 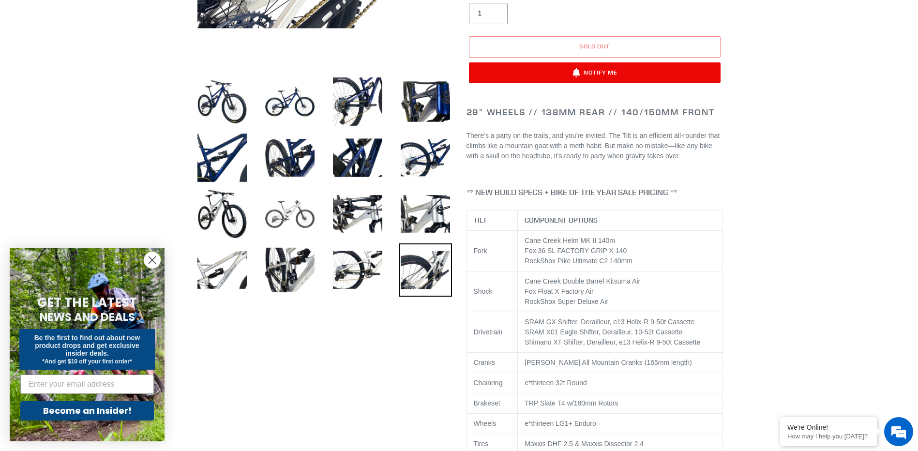 I want to click on td: Wheels, so click(x=492, y=424).